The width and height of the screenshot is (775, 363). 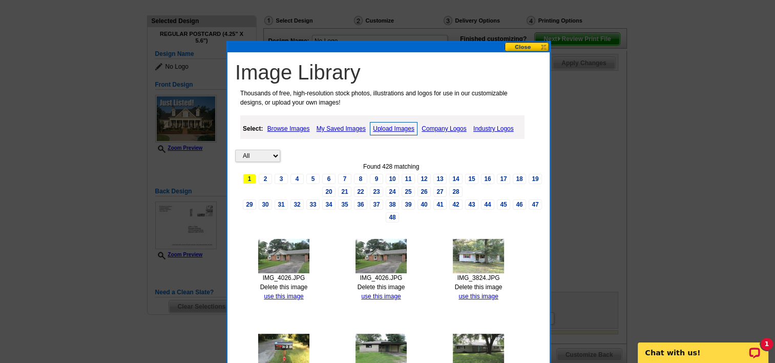 I want to click on a: 6, so click(x=329, y=179).